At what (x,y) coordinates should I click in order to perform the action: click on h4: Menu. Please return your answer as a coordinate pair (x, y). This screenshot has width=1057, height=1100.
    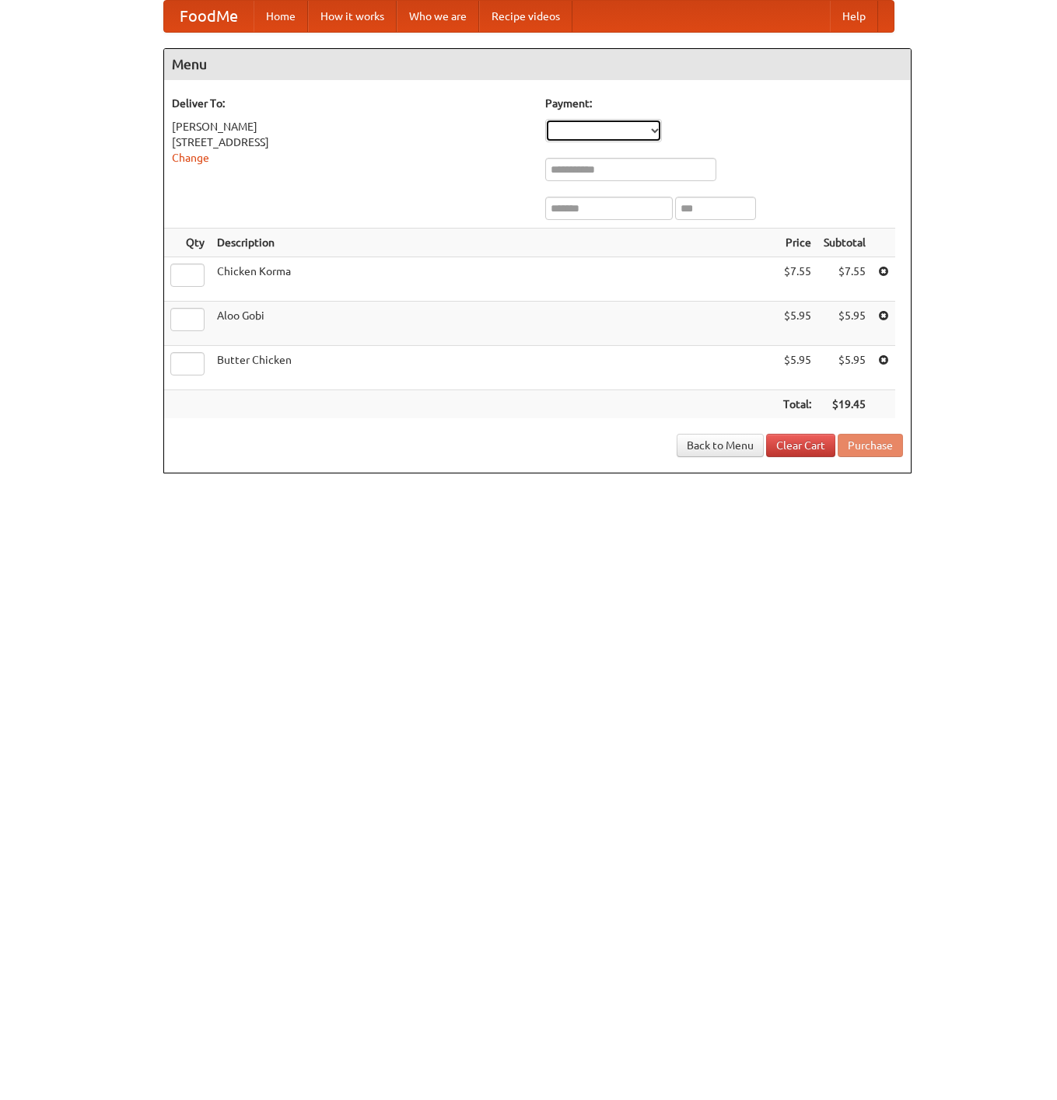
    Looking at the image, I should click on (537, 65).